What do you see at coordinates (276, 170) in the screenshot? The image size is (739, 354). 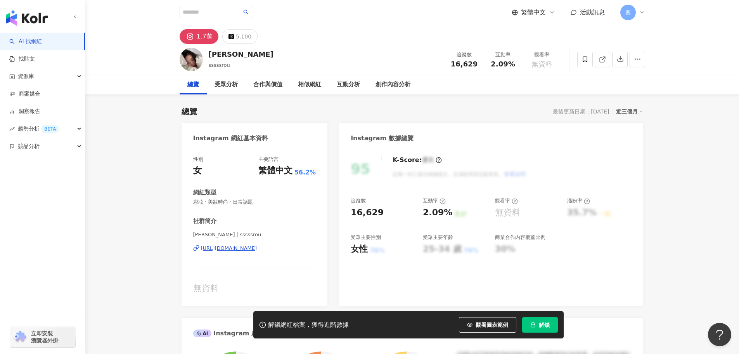 I see `div: 繁體中文` at bounding box center [276, 170].